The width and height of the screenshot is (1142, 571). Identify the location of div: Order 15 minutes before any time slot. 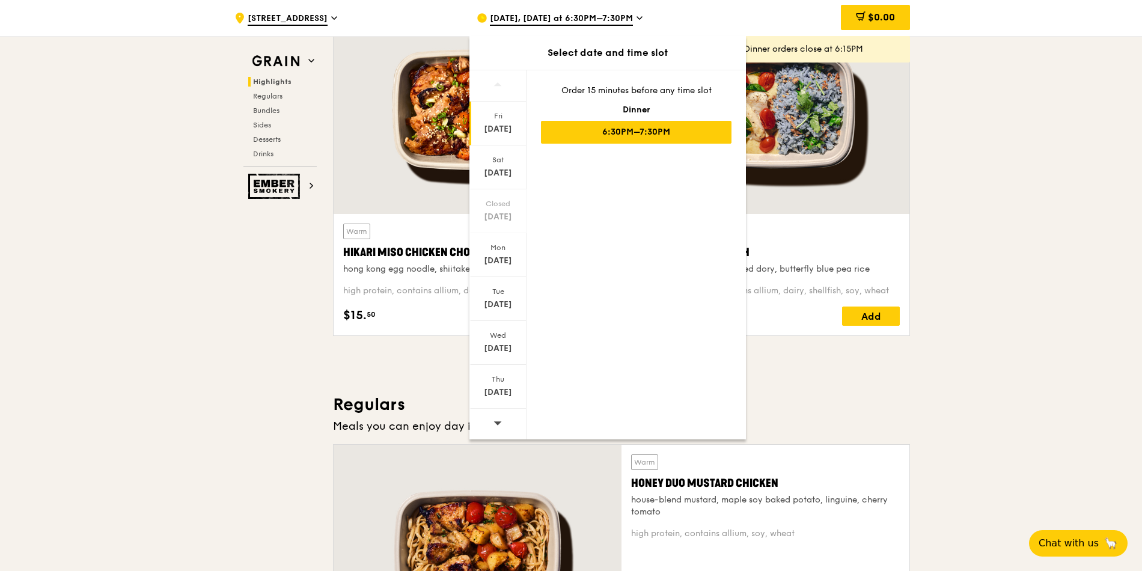
(636, 91).